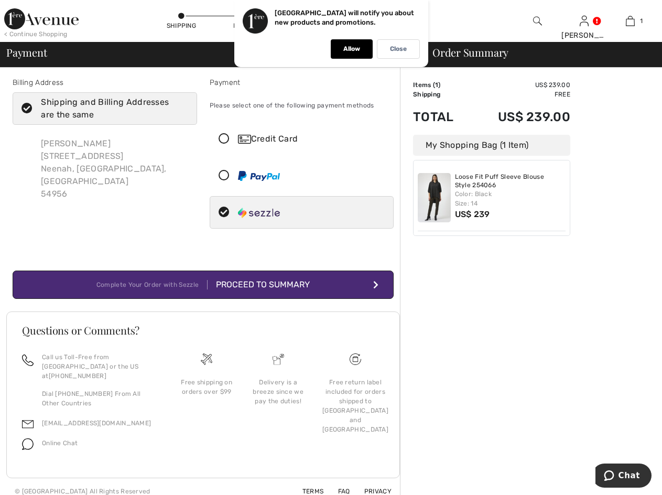 Image resolution: width=662 pixels, height=495 pixels. What do you see at coordinates (34, 12) in the screenshot?
I see `span: Chat` at bounding box center [34, 12].